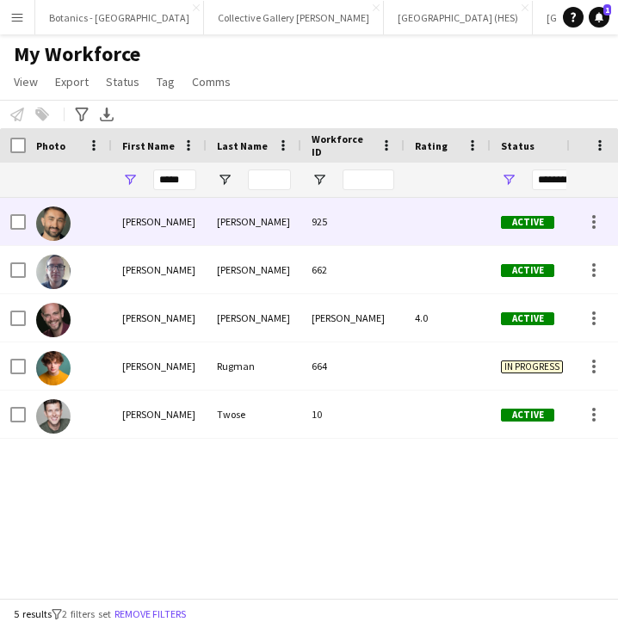 This screenshot has height=628, width=618. I want to click on span: Rating, so click(431, 145).